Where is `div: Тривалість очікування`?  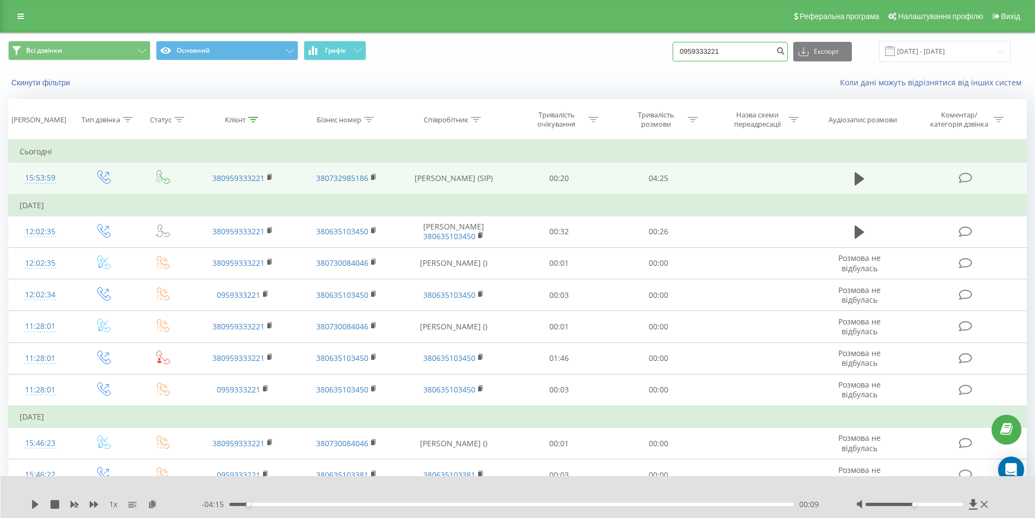
div: Тривалість очікування is located at coordinates (557, 120).